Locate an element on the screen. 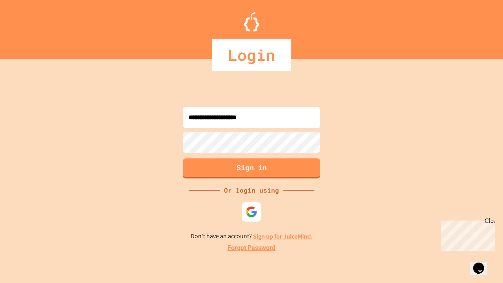 This screenshot has width=503, height=283. a: Forgot Password is located at coordinates (252, 248).